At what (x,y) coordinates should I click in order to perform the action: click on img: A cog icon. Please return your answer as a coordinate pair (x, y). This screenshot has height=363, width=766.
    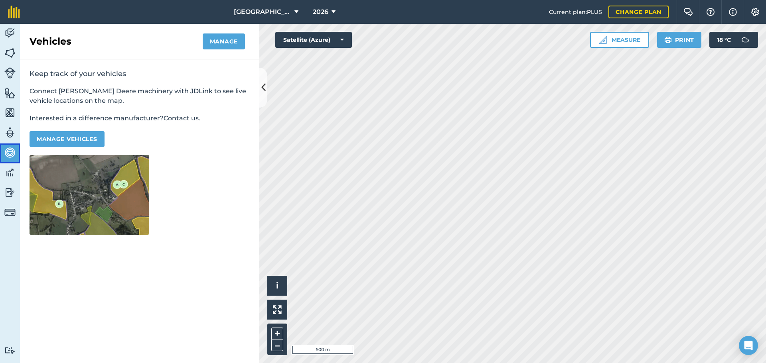
    Looking at the image, I should click on (755, 12).